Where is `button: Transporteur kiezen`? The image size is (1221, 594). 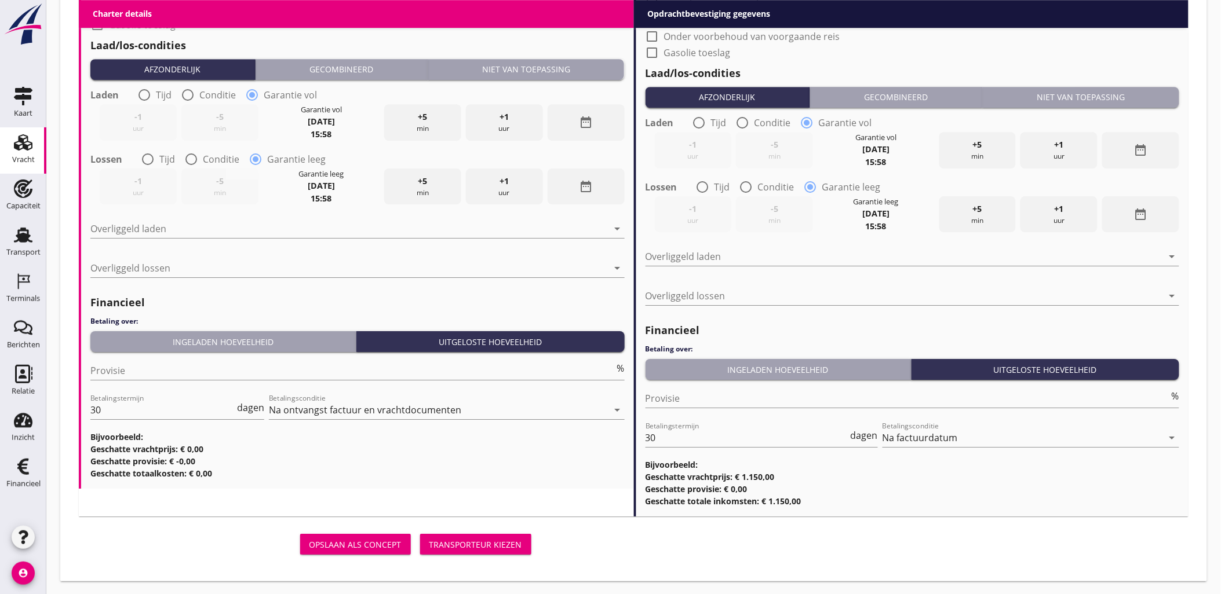
button: Transporteur kiezen is located at coordinates (476, 545).